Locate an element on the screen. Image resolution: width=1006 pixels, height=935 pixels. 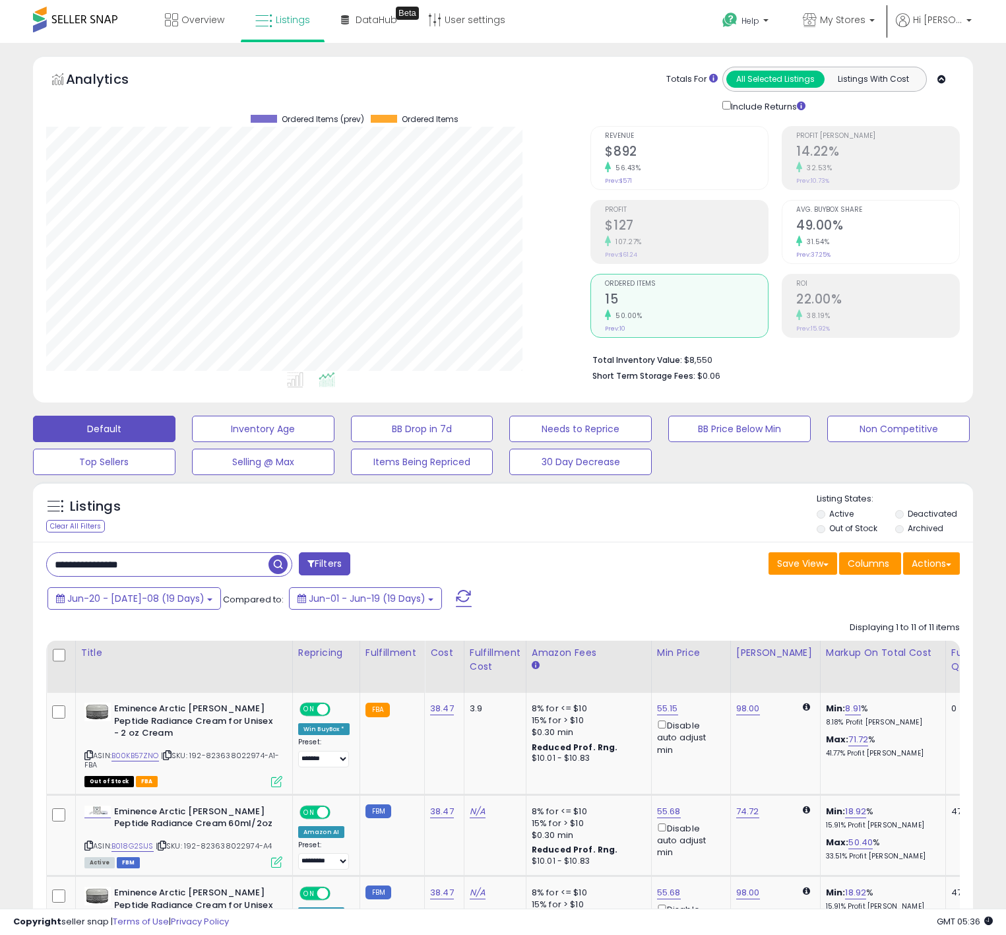
div: Preset: is located at coordinates (324, 752).